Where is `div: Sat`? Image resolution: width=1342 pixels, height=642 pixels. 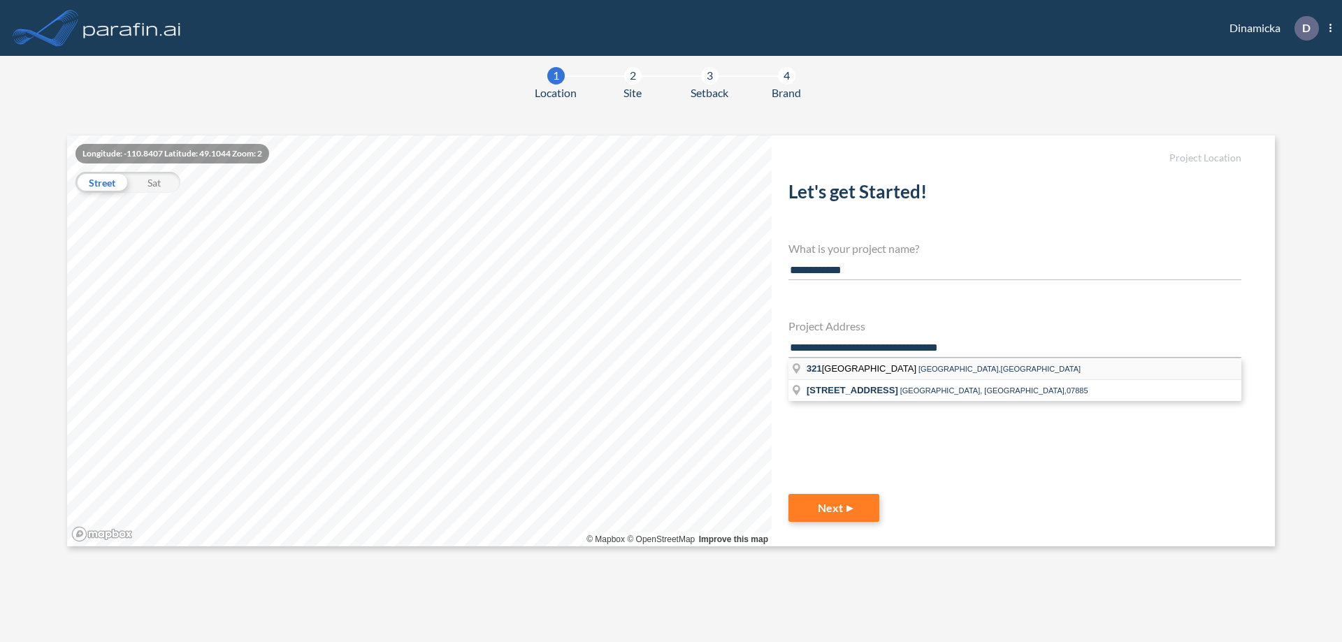
div: Sat is located at coordinates (154, 182).